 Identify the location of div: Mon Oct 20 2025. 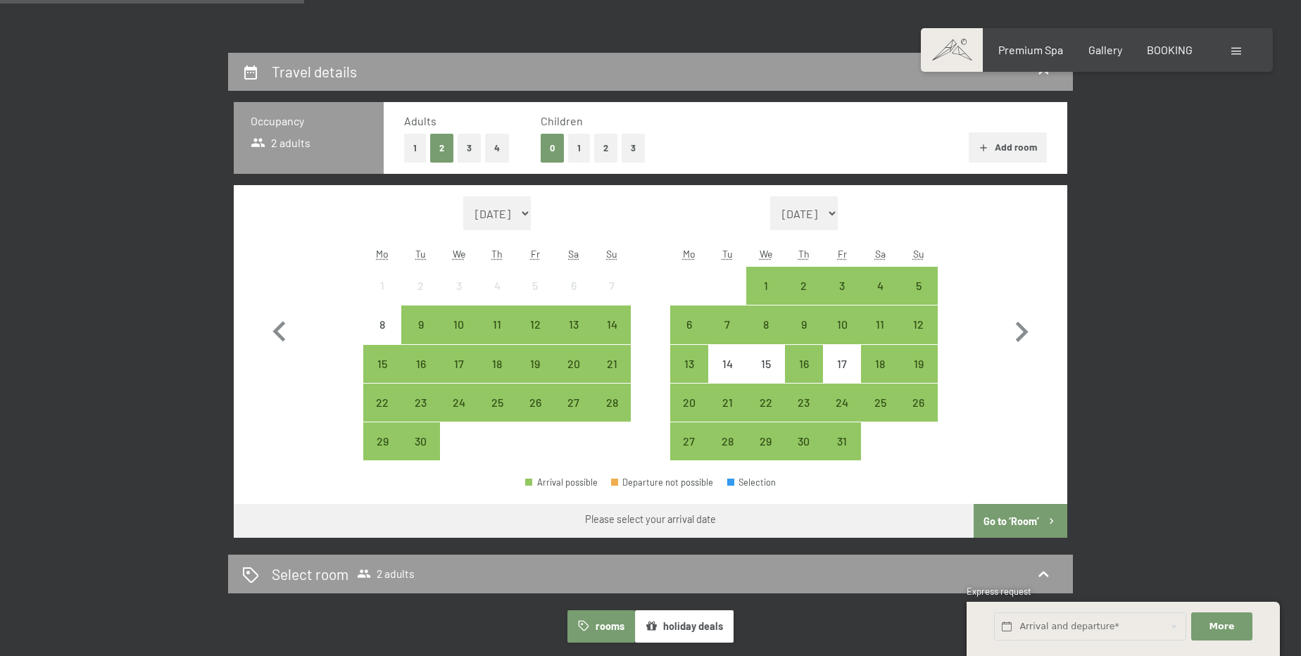
(689, 403).